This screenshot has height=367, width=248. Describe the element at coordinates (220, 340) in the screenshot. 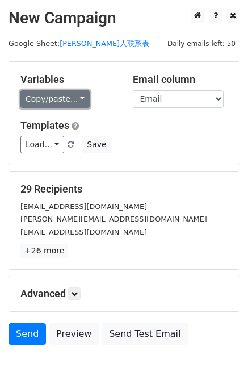

I see `div: 聊天小组件` at that location.